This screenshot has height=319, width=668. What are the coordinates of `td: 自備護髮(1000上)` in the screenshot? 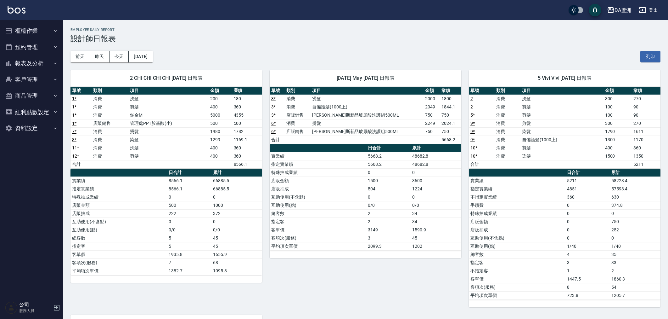 It's located at (367, 107).